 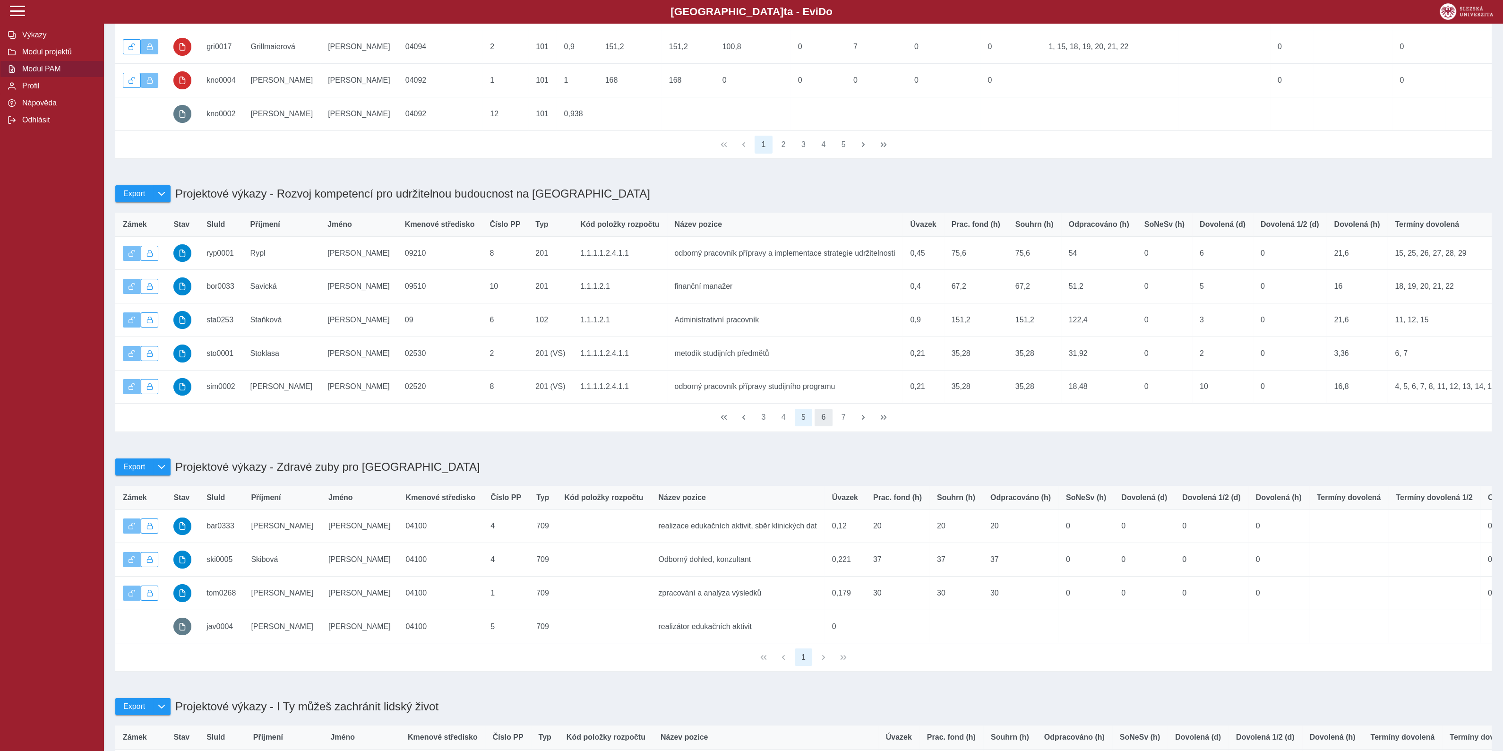 What do you see at coordinates (1010, 737) in the screenshot?
I see `span: Souhrn (h)` at bounding box center [1010, 737].